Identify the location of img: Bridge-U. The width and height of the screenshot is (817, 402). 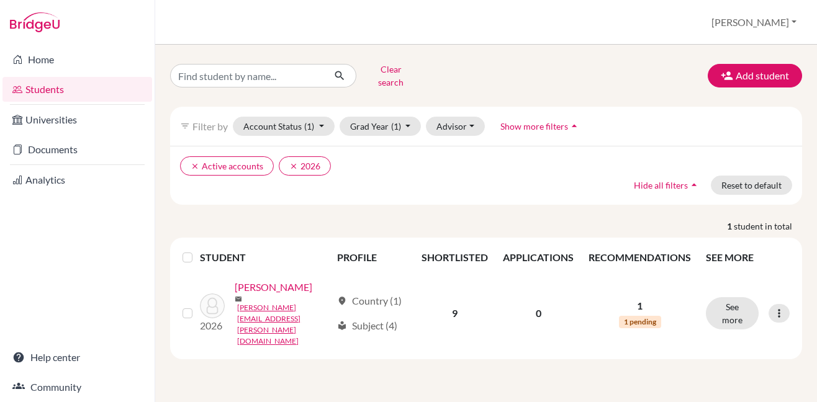
(35, 22).